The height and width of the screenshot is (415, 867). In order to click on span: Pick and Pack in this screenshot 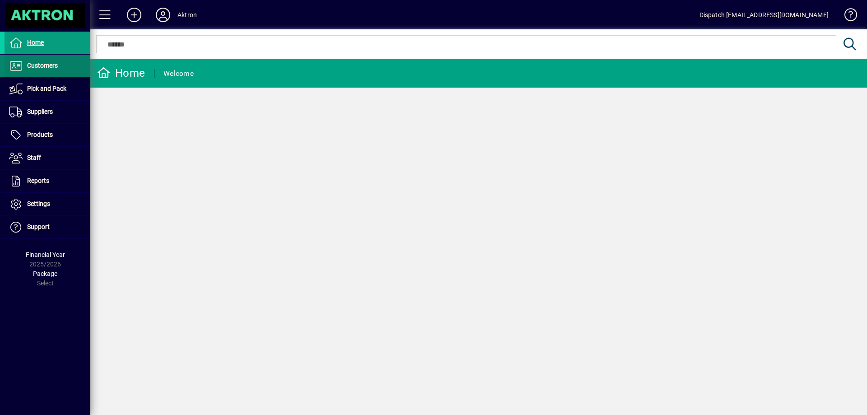, I will do `click(47, 89)`.